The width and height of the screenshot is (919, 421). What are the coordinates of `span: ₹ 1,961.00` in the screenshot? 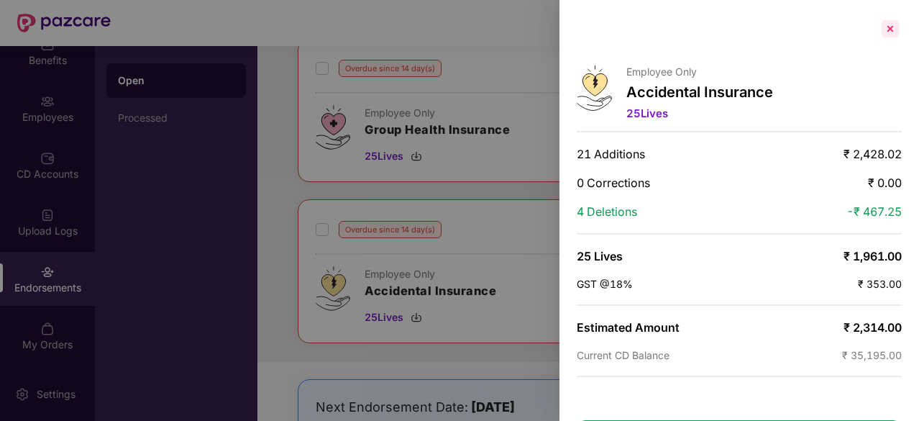 It's located at (872, 256).